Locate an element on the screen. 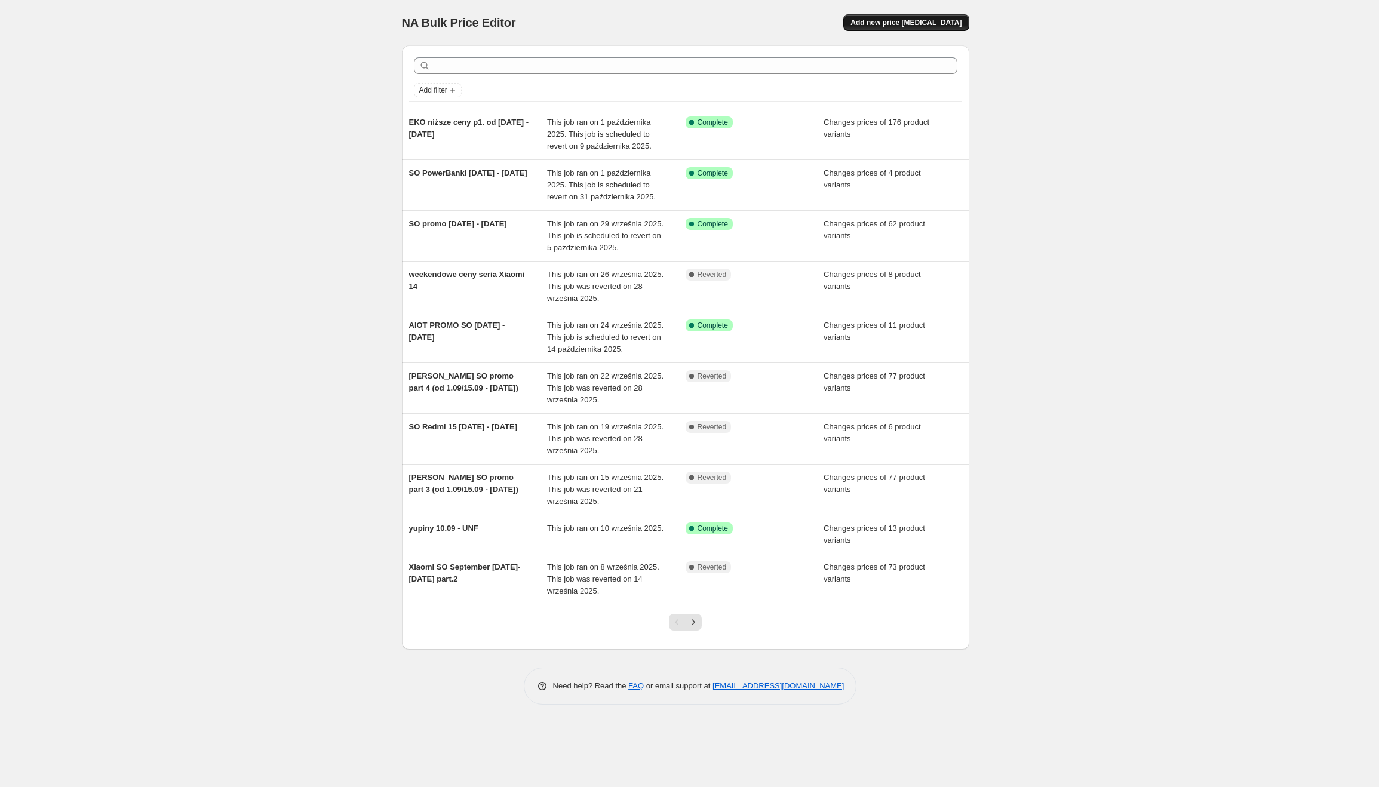  span: Changes prices of 62 product variants is located at coordinates (874, 229).